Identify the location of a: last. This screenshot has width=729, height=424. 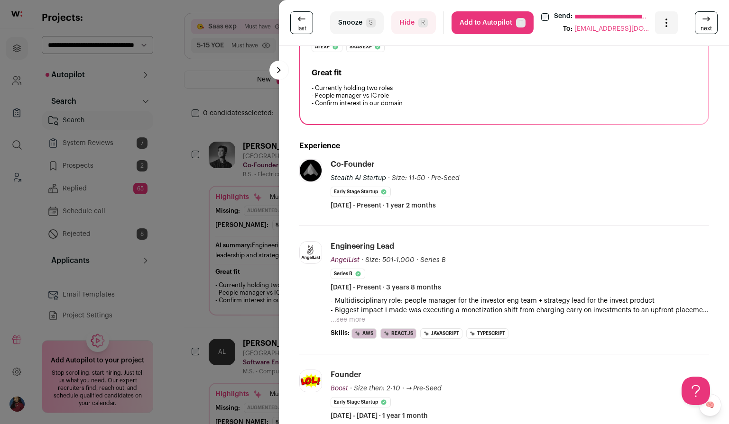
(302, 23).